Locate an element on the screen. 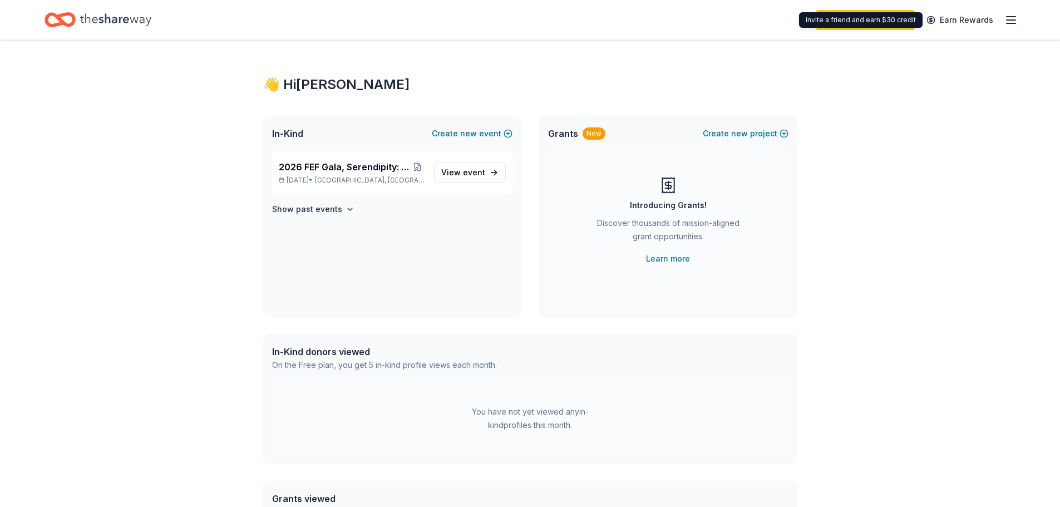 The image size is (1060, 507). span: 2026 FEF Gala, Serendipity: A Sweet Escape is located at coordinates (345, 167).